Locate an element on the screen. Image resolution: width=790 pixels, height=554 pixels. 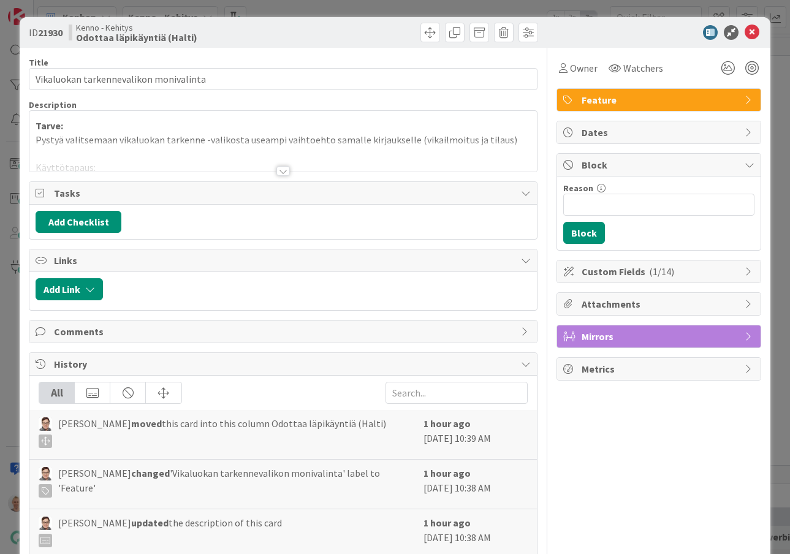
div: All is located at coordinates (57, 393).